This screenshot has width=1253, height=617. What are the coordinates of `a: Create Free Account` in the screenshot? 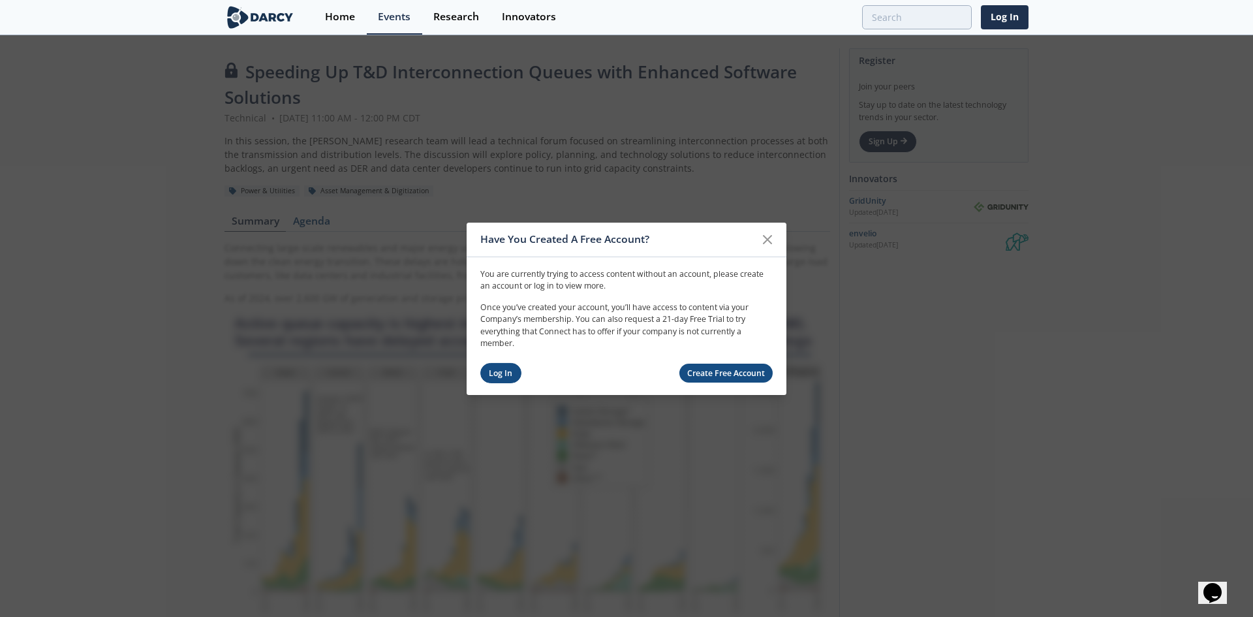 It's located at (726, 373).